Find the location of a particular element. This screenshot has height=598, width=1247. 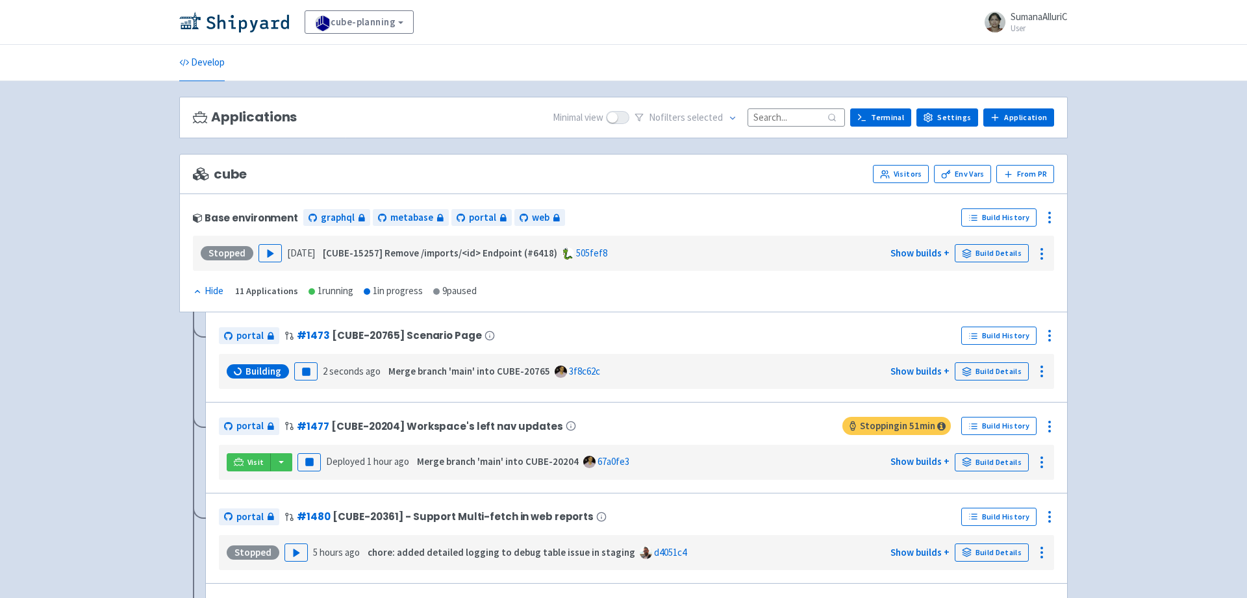

a: Settings is located at coordinates (947, 118).